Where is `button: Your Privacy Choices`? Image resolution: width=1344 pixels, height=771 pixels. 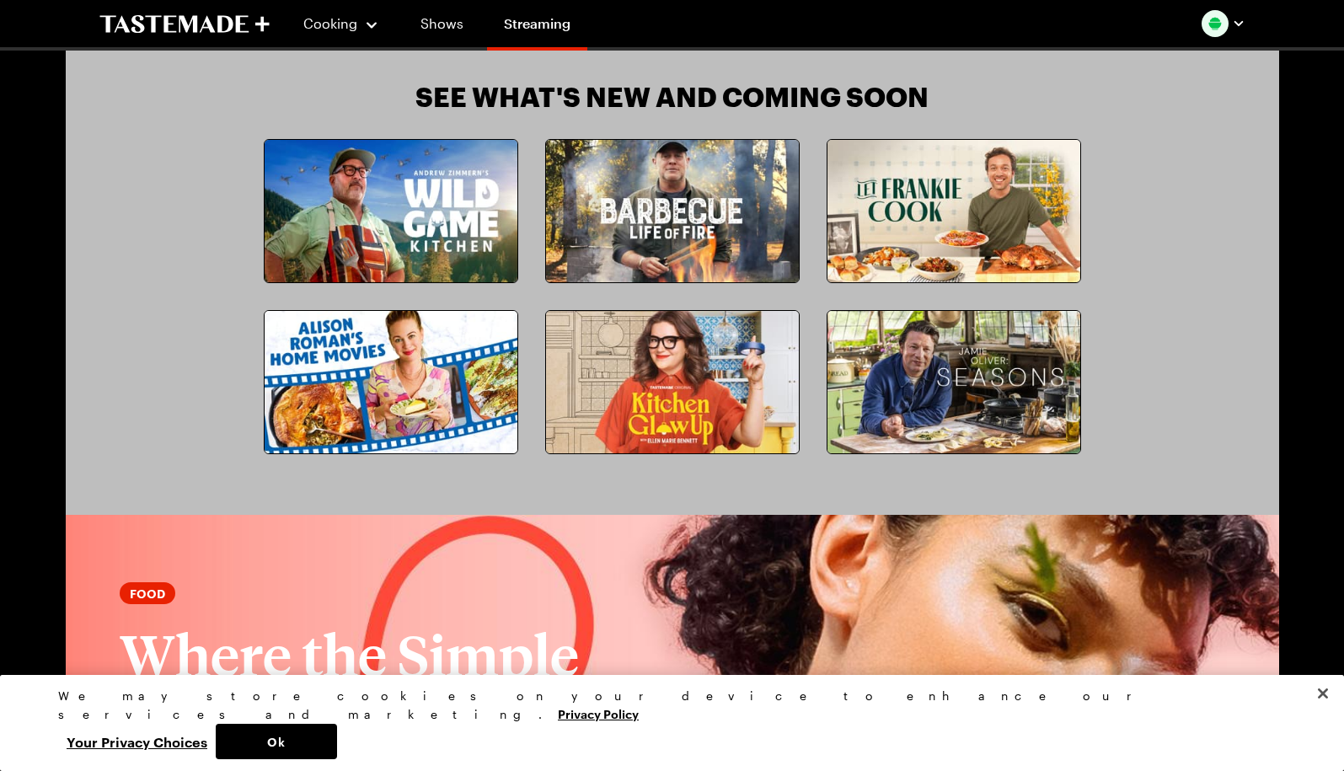
button: Your Privacy Choices is located at coordinates (136, 741).